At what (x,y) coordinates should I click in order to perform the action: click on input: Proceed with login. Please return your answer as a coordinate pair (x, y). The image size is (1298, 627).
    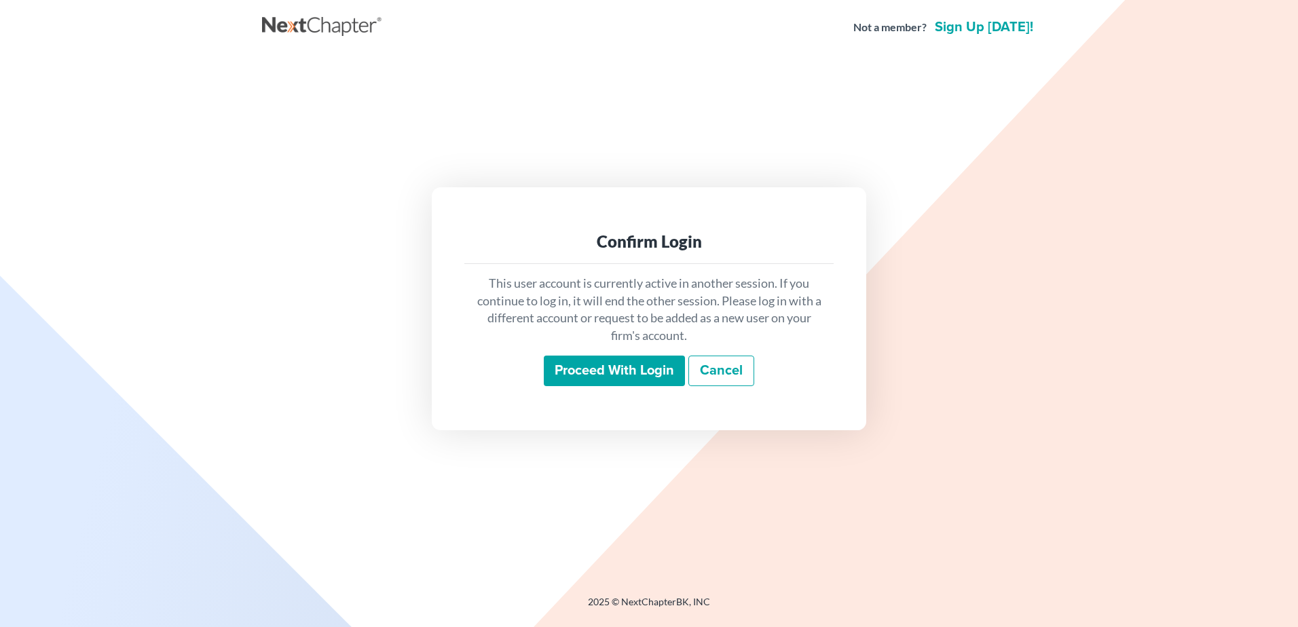
    Looking at the image, I should click on (614, 371).